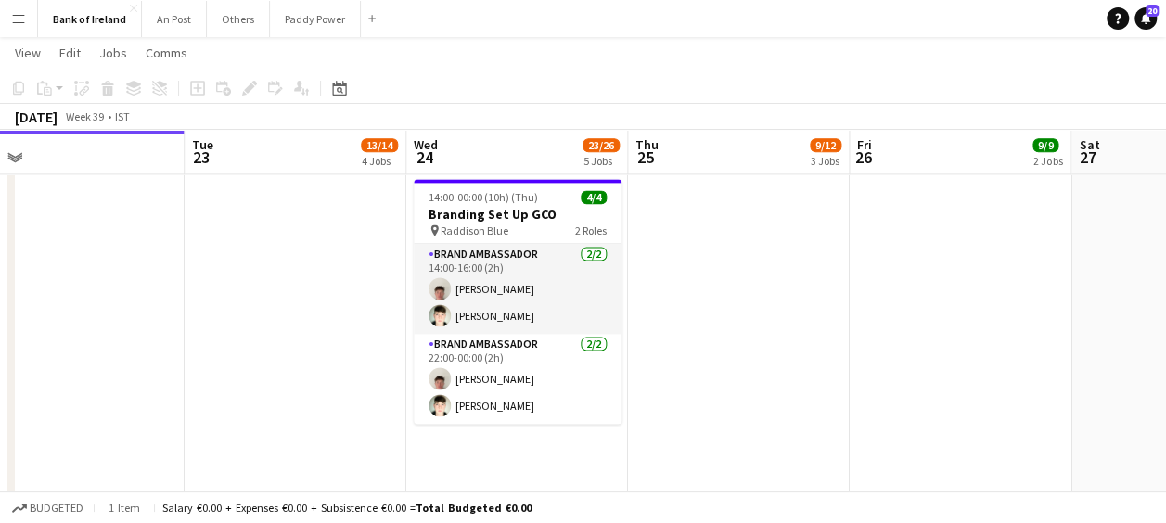 The height and width of the screenshot is (523, 1166). I want to click on span: Wed, so click(426, 145).